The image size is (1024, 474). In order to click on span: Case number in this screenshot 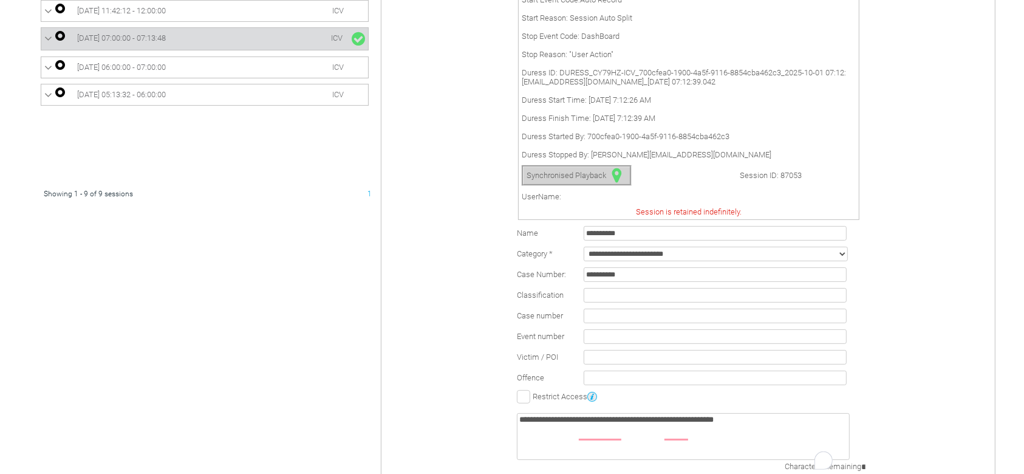, I will do `click(540, 315)`.